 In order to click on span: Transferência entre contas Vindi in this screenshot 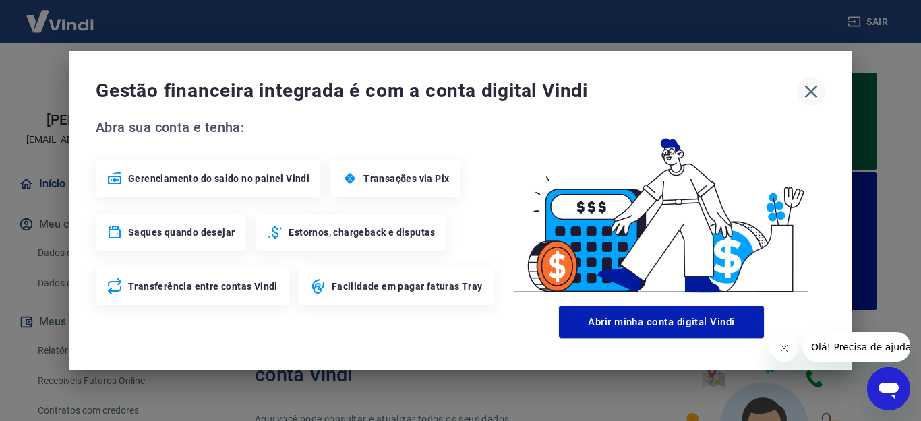, I will do `click(203, 286)`.